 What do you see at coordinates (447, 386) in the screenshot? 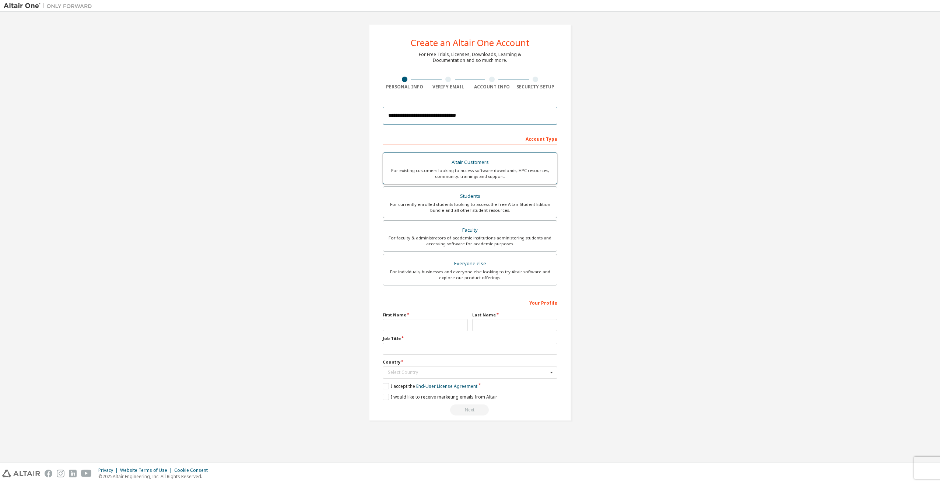
I see `a: End-User License Agreement` at bounding box center [447, 386].